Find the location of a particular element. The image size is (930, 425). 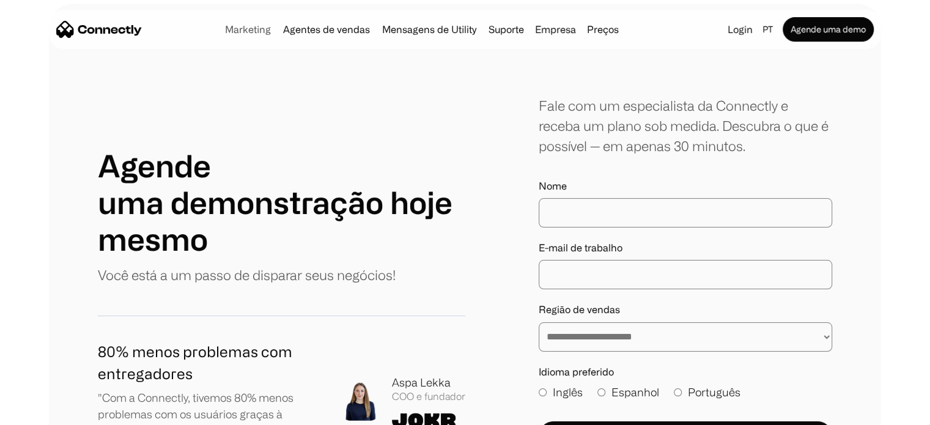

label: Região de vendas is located at coordinates (686, 310).